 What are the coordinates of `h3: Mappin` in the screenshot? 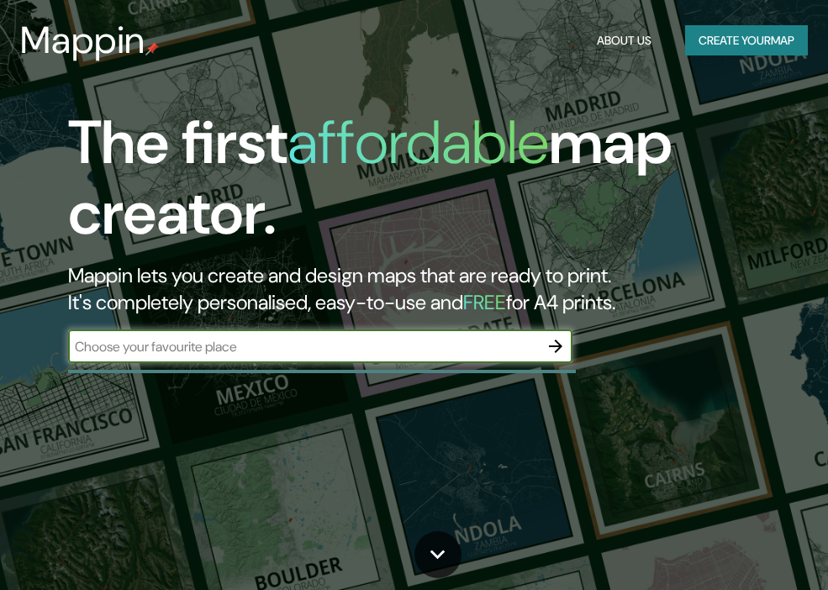 It's located at (82, 40).